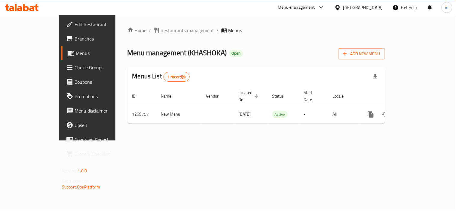  I want to click on button: more, so click(371, 115).